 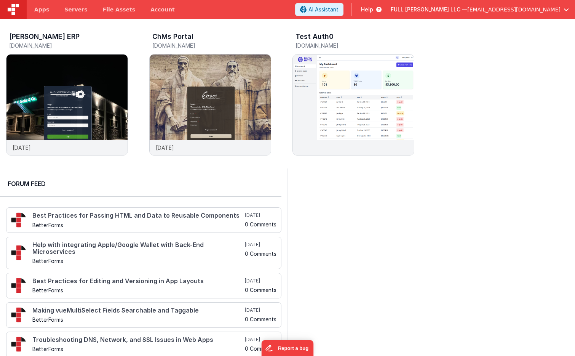 I want to click on h4: Best Practices for Passing HTML and Data to Reusable Components, so click(x=138, y=216).